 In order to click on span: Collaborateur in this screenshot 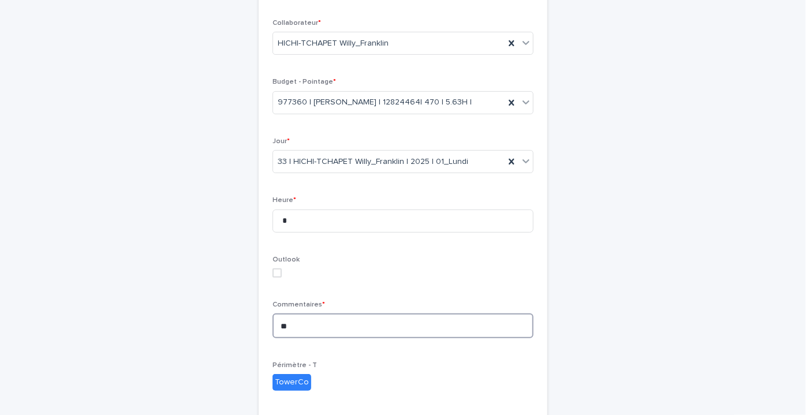, I will do `click(297, 23)`.